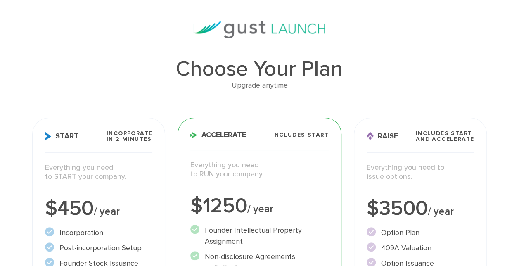 The width and height of the screenshot is (519, 266). Describe the element at coordinates (99, 248) in the screenshot. I see `li: Post-incorporation Setup` at that location.